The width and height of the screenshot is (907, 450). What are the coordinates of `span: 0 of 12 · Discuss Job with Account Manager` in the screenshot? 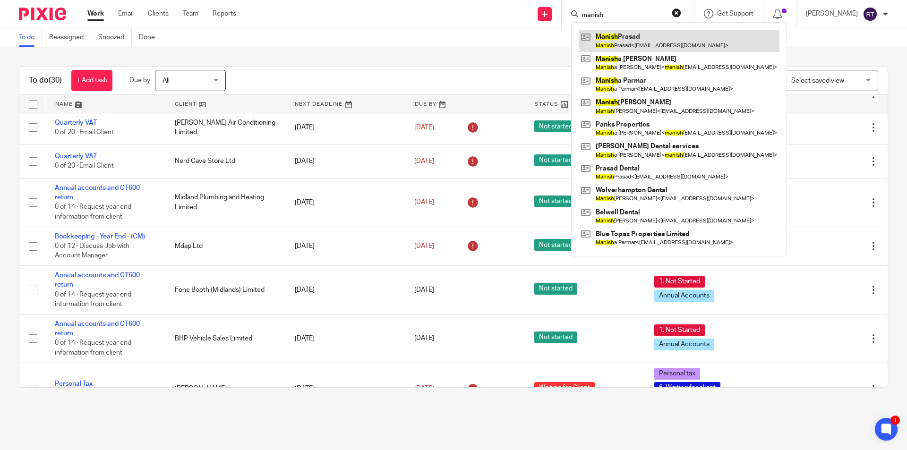 It's located at (92, 251).